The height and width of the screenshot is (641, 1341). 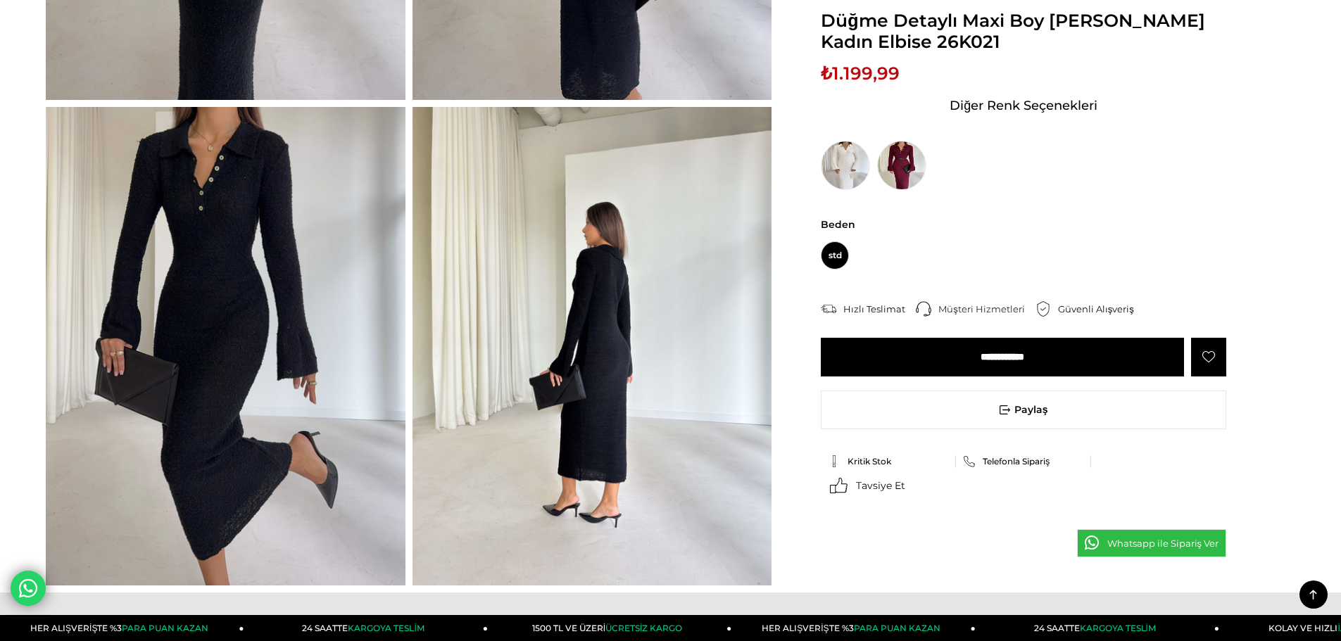 What do you see at coordinates (888, 462) in the screenshot?
I see `a: Kritik Stok` at bounding box center [888, 462].